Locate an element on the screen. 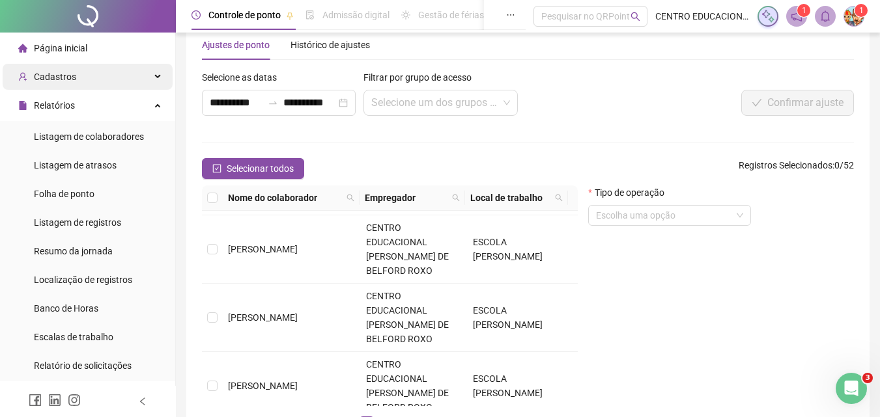 The width and height of the screenshot is (880, 417). span: Local de trabalho is located at coordinates (510, 198).